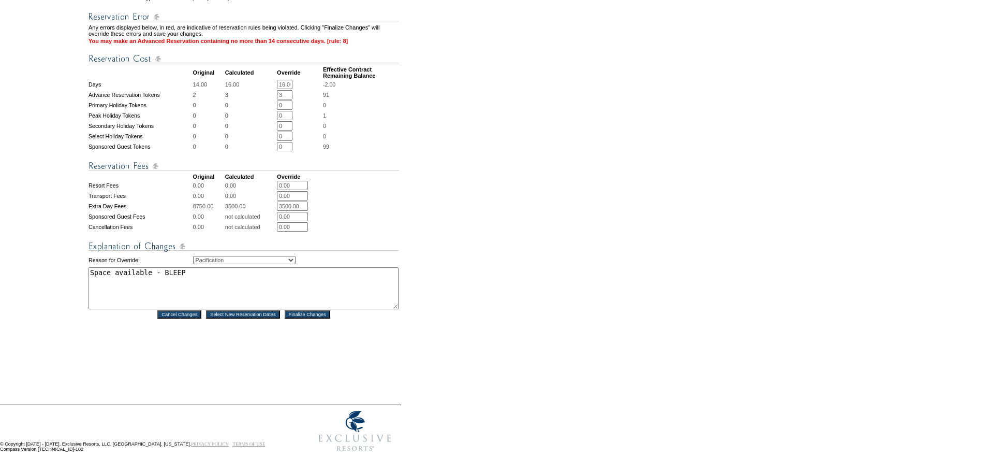 The image size is (986, 472). I want to click on td: Reason for Override:, so click(140, 260).